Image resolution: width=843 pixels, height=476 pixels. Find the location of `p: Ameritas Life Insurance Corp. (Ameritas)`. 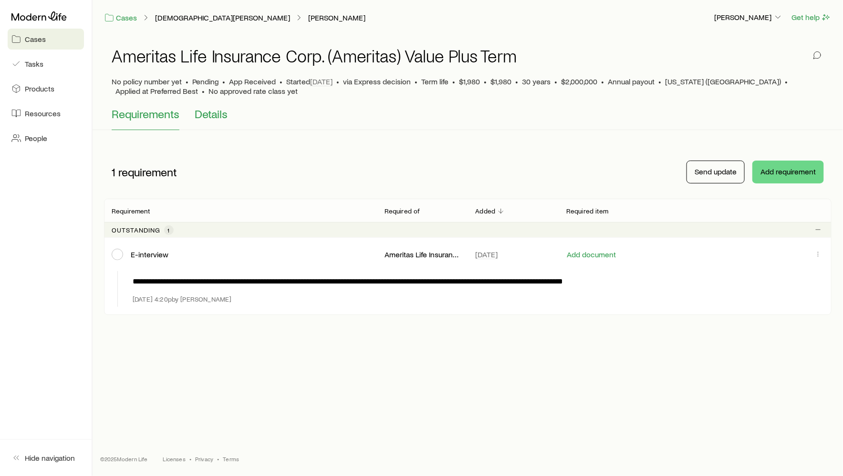

p: Ameritas Life Insurance Corp. (Ameritas) is located at coordinates (422, 255).